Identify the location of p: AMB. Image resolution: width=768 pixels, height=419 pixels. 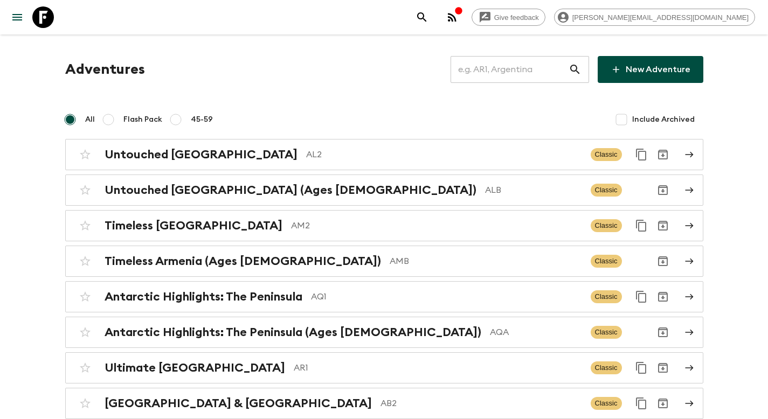
(485, 261).